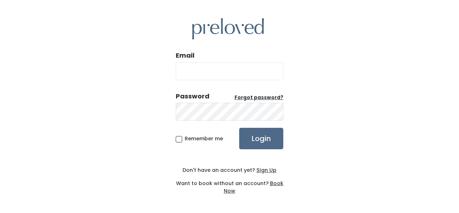 Image resolution: width=459 pixels, height=213 pixels. Describe the element at coordinates (229, 170) in the screenshot. I see `div: Don't have an account yet?` at that location.